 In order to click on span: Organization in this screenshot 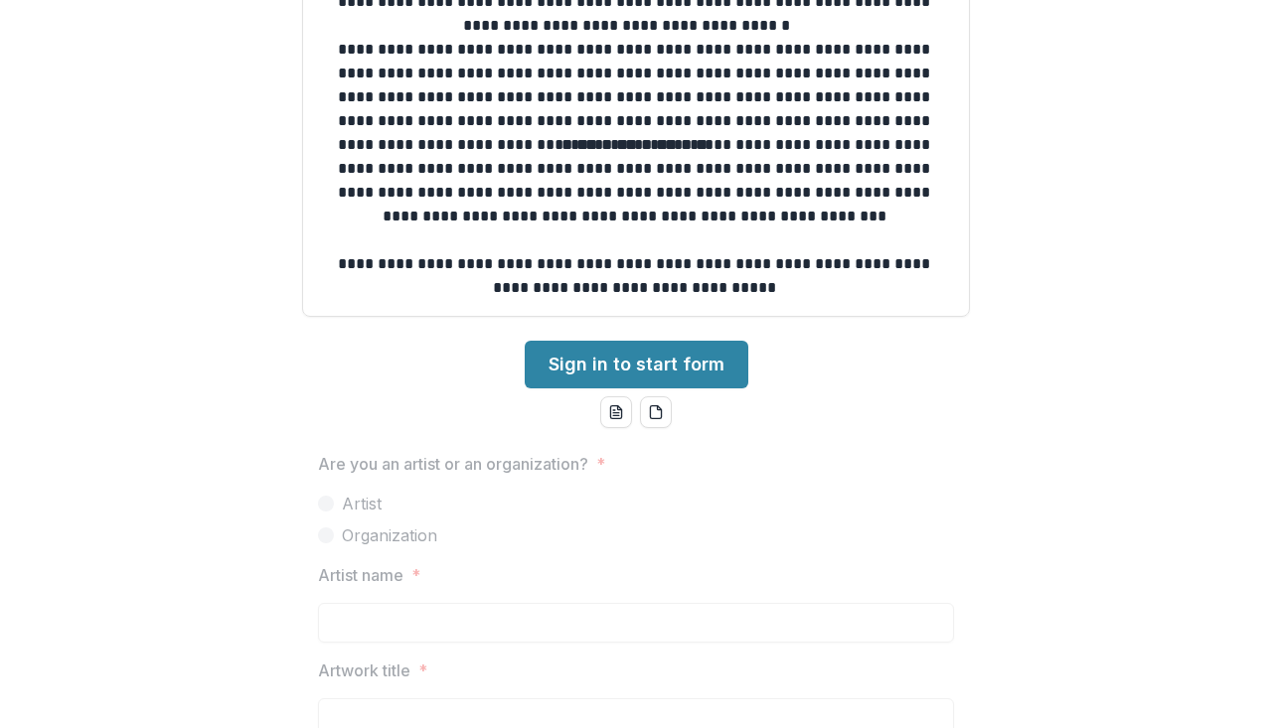, I will do `click(390, 536)`.